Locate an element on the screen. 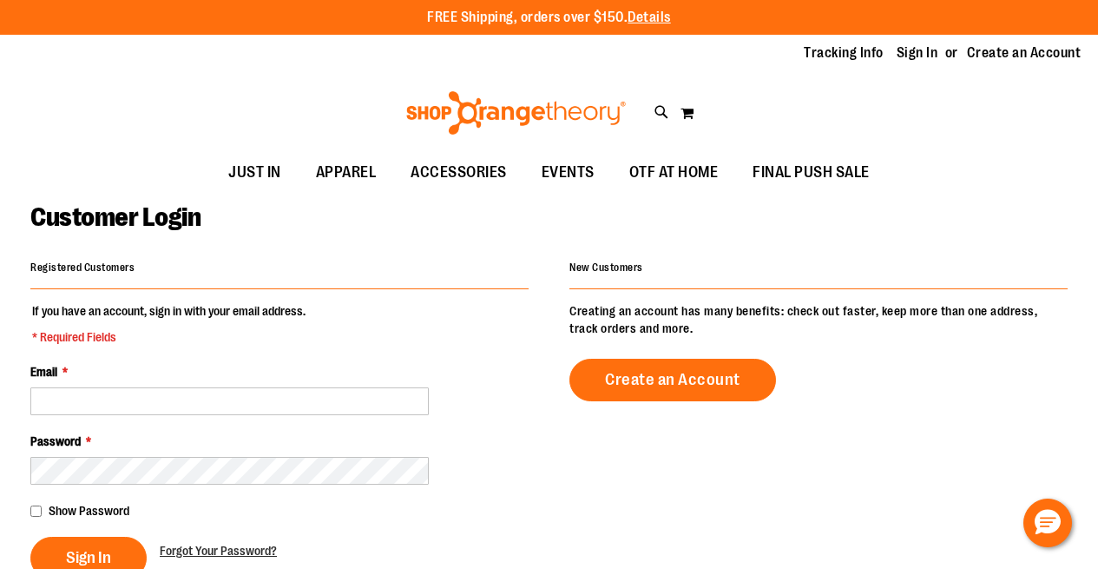 This screenshot has width=1098, height=569. strong: Registered Customers is located at coordinates (82, 267).